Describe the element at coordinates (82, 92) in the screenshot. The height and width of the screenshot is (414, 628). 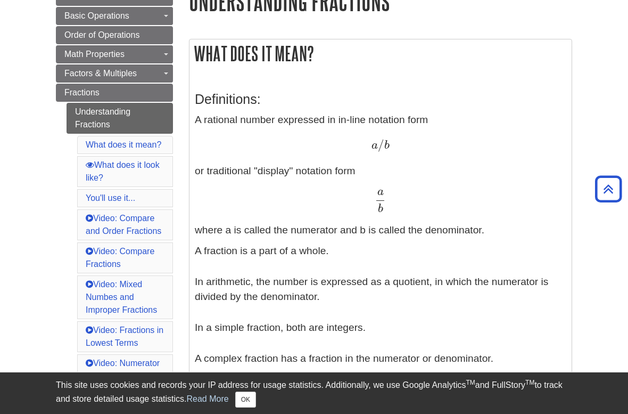
I see `span: Fractions` at that location.